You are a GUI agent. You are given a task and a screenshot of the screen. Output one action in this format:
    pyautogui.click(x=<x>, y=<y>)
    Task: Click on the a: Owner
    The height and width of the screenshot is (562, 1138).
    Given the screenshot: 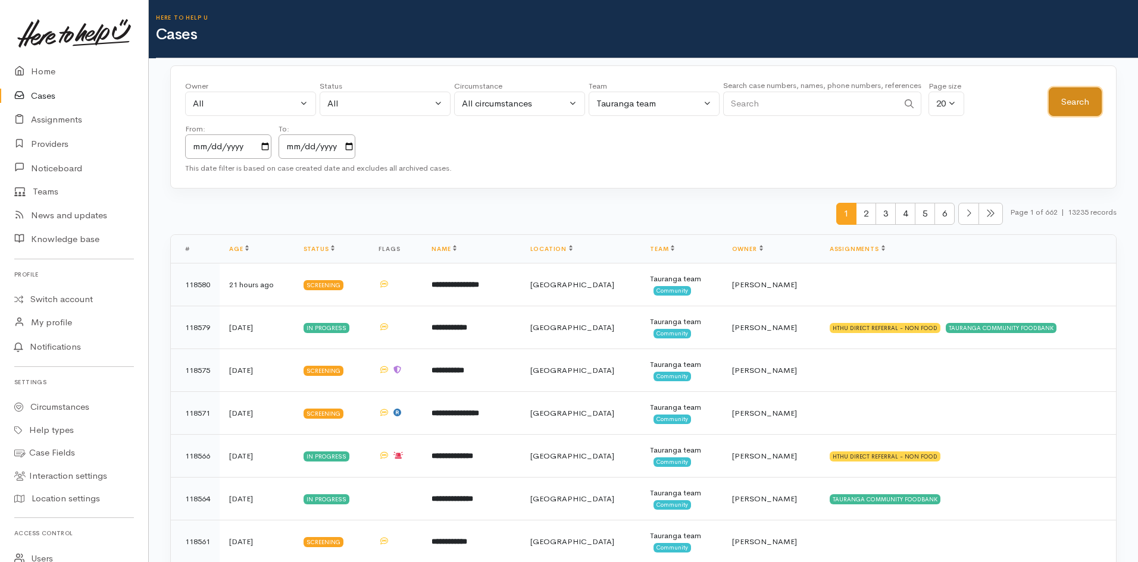 What is the action you would take?
    pyautogui.click(x=747, y=249)
    